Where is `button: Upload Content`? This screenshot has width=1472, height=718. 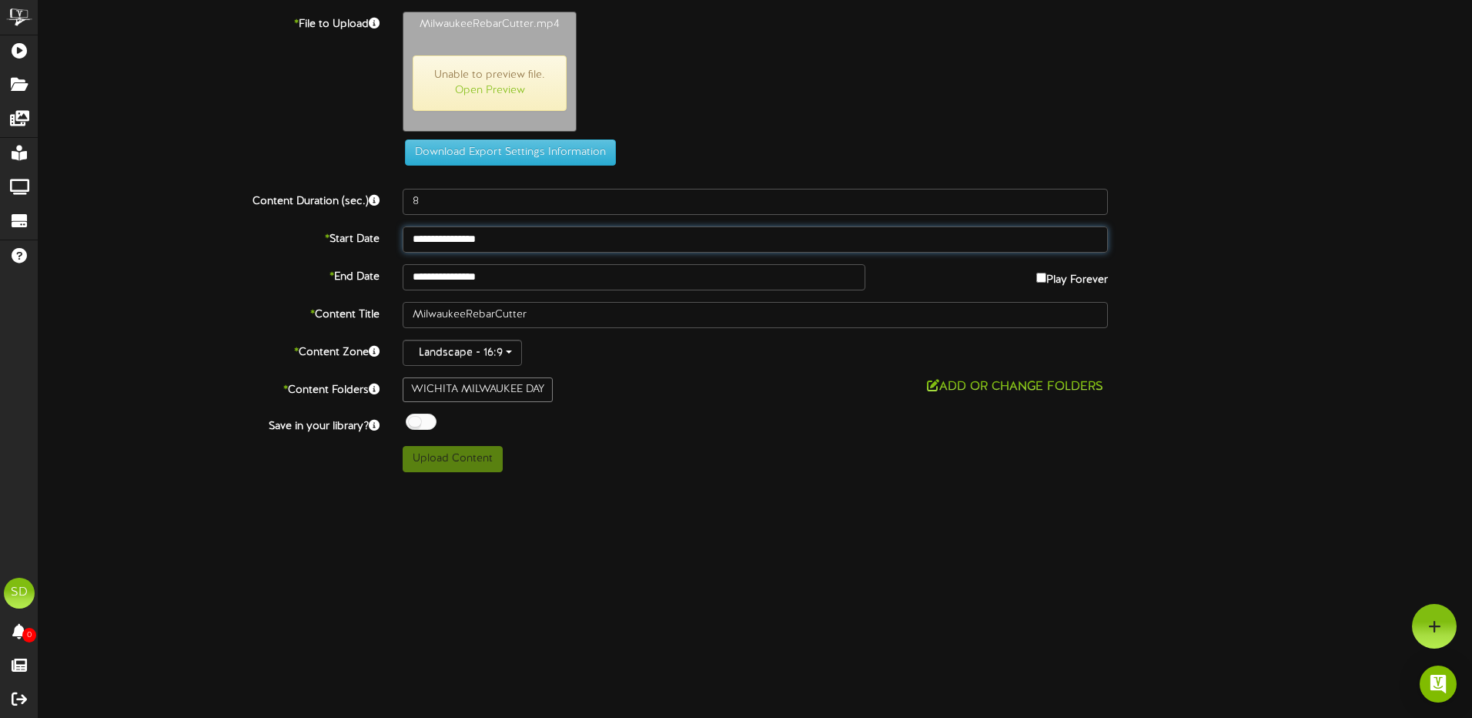 button: Upload Content is located at coordinates (453, 459).